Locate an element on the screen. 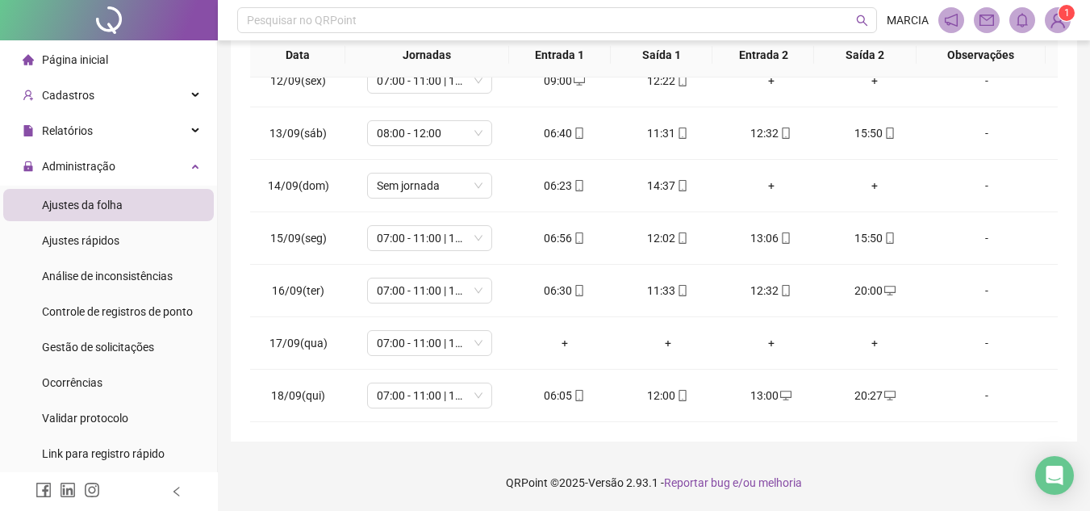 This screenshot has width=1090, height=511. span: 18/09(qui) is located at coordinates (298, 395).